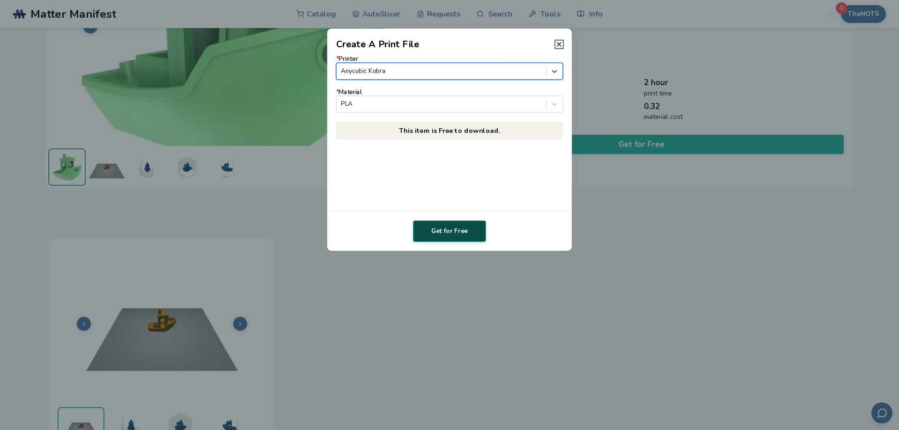 This screenshot has width=899, height=430. What do you see at coordinates (449, 100) in the screenshot?
I see `label: Material` at bounding box center [449, 100].